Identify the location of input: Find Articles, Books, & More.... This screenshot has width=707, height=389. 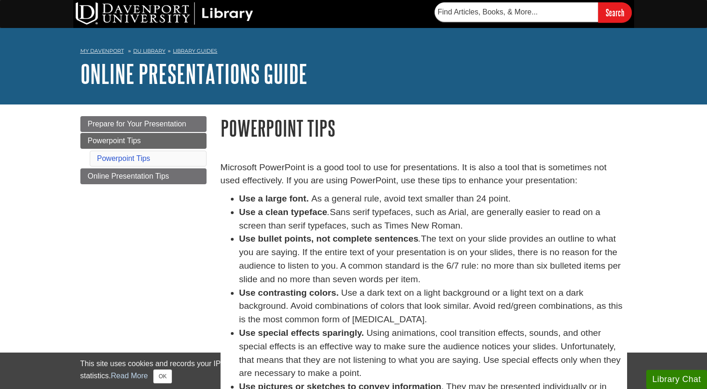
(516, 12).